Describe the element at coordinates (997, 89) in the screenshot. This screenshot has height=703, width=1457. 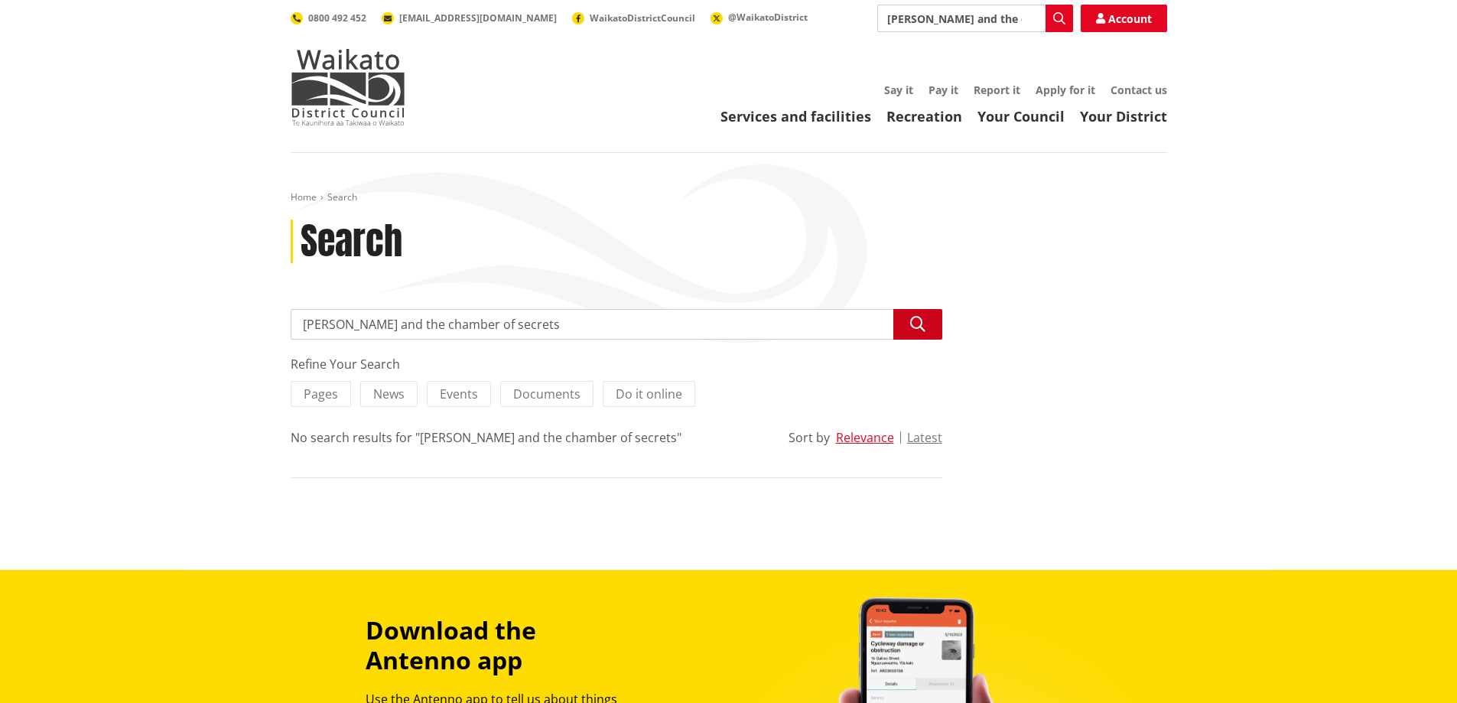
I see `a: Report it` at that location.